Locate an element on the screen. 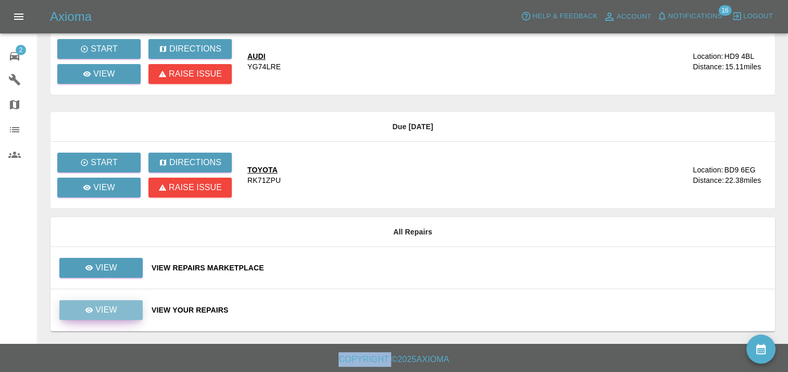  div: TOYOTA is located at coordinates (264, 170).